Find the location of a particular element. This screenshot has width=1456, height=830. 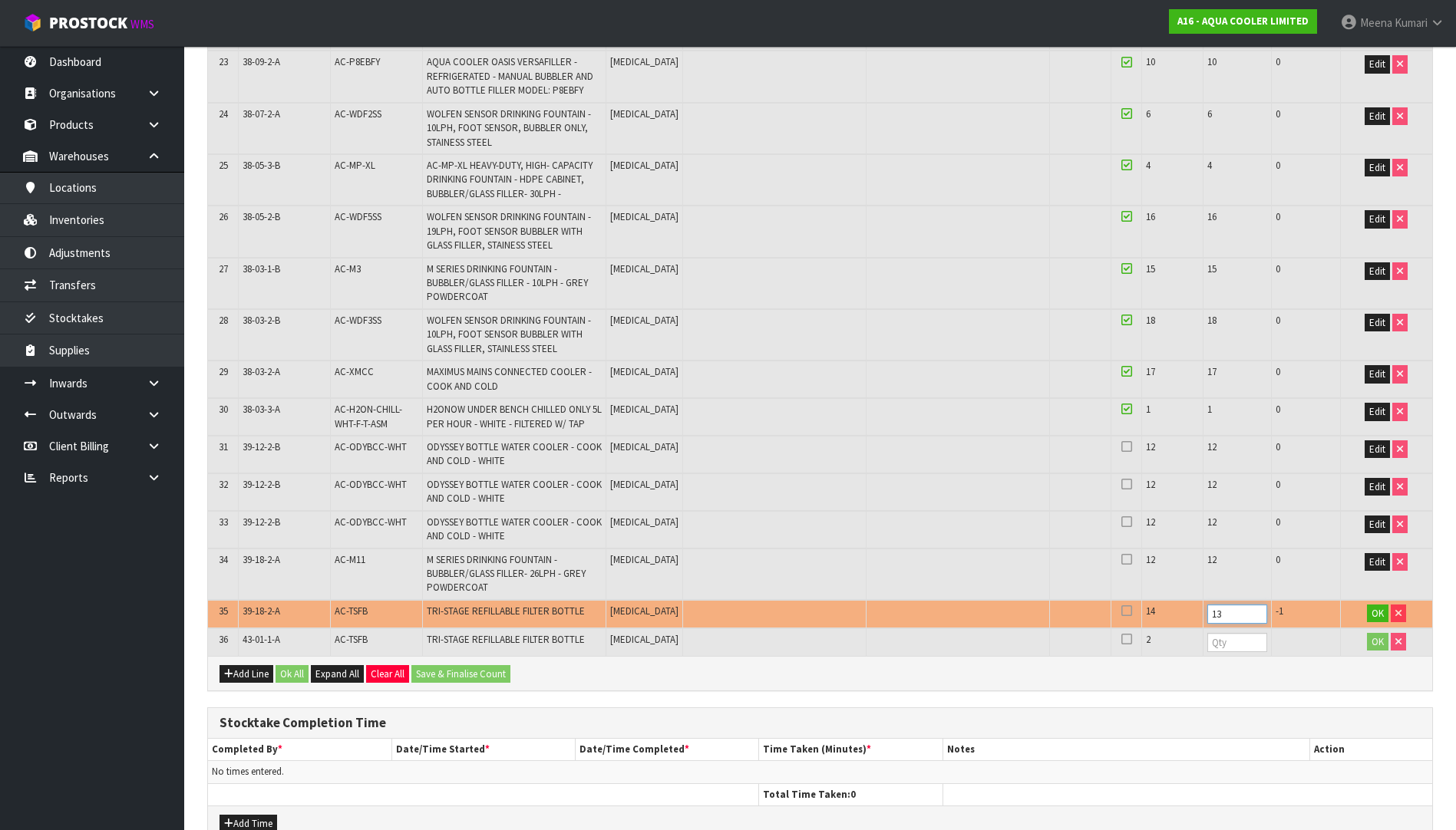

span: 29 is located at coordinates (223, 372).